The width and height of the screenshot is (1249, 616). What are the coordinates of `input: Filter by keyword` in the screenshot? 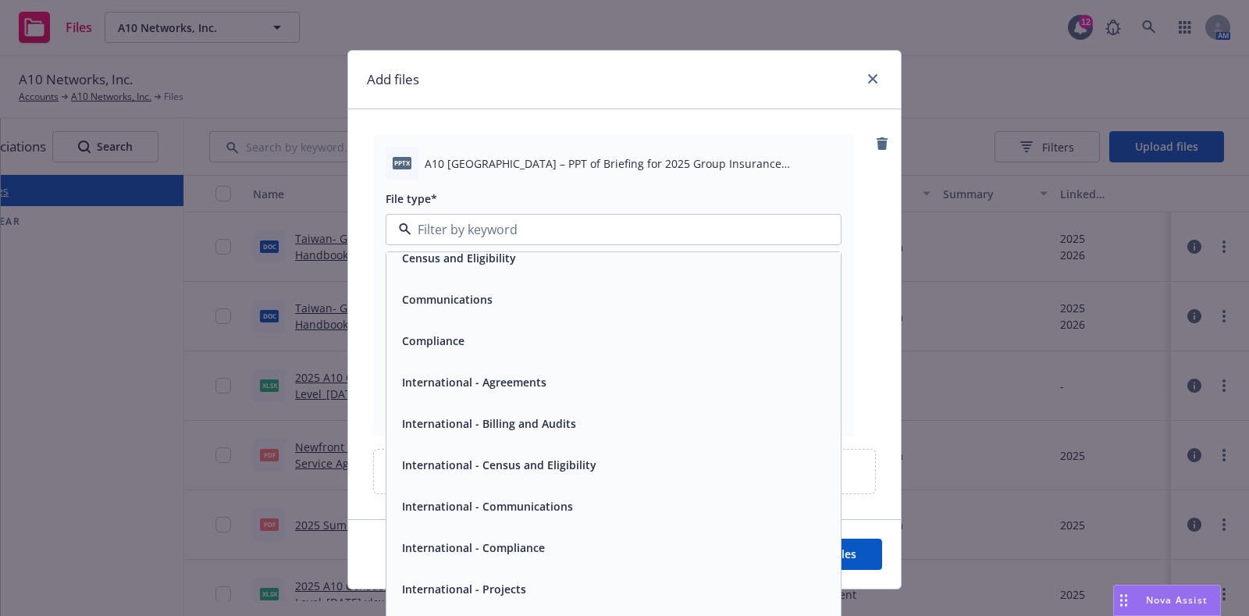 It's located at (611, 230).